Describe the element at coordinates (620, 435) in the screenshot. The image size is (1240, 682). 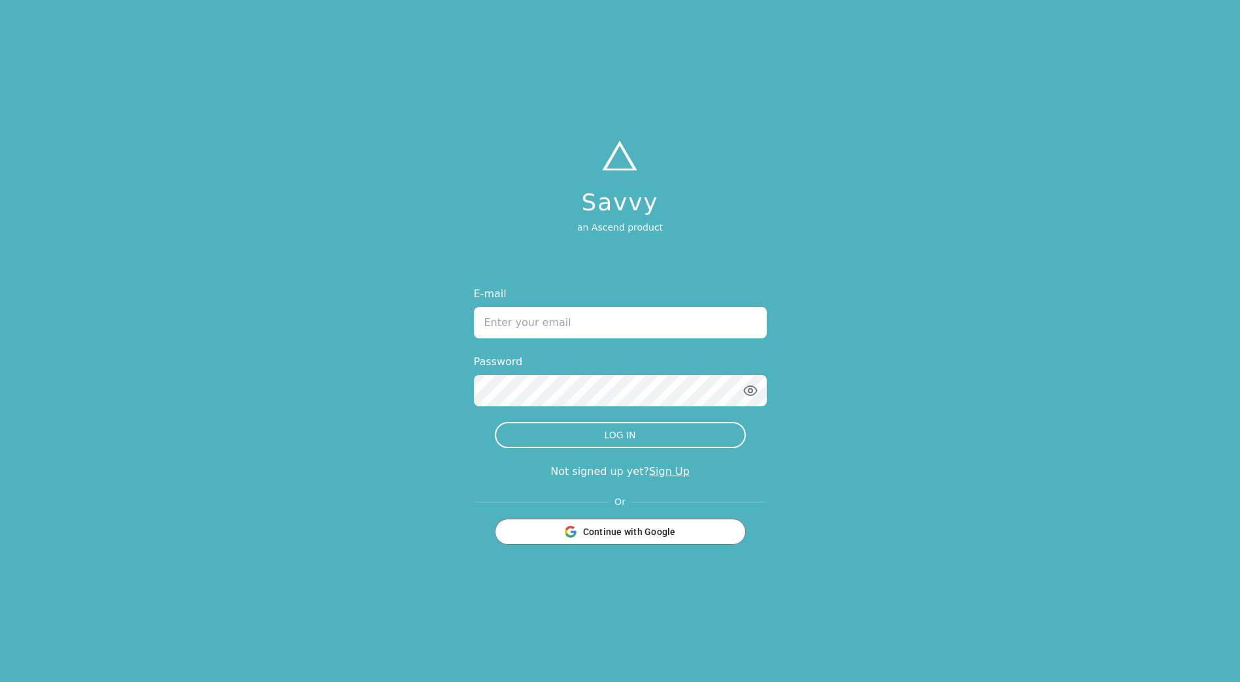
I see `button: LOG IN` at that location.